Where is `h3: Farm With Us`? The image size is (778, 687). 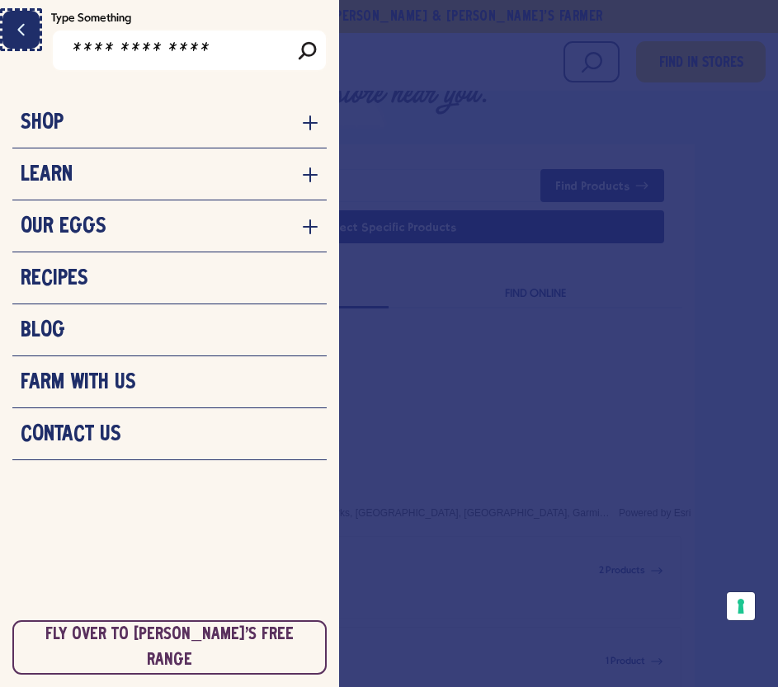
h3: Farm With Us is located at coordinates (78, 383).